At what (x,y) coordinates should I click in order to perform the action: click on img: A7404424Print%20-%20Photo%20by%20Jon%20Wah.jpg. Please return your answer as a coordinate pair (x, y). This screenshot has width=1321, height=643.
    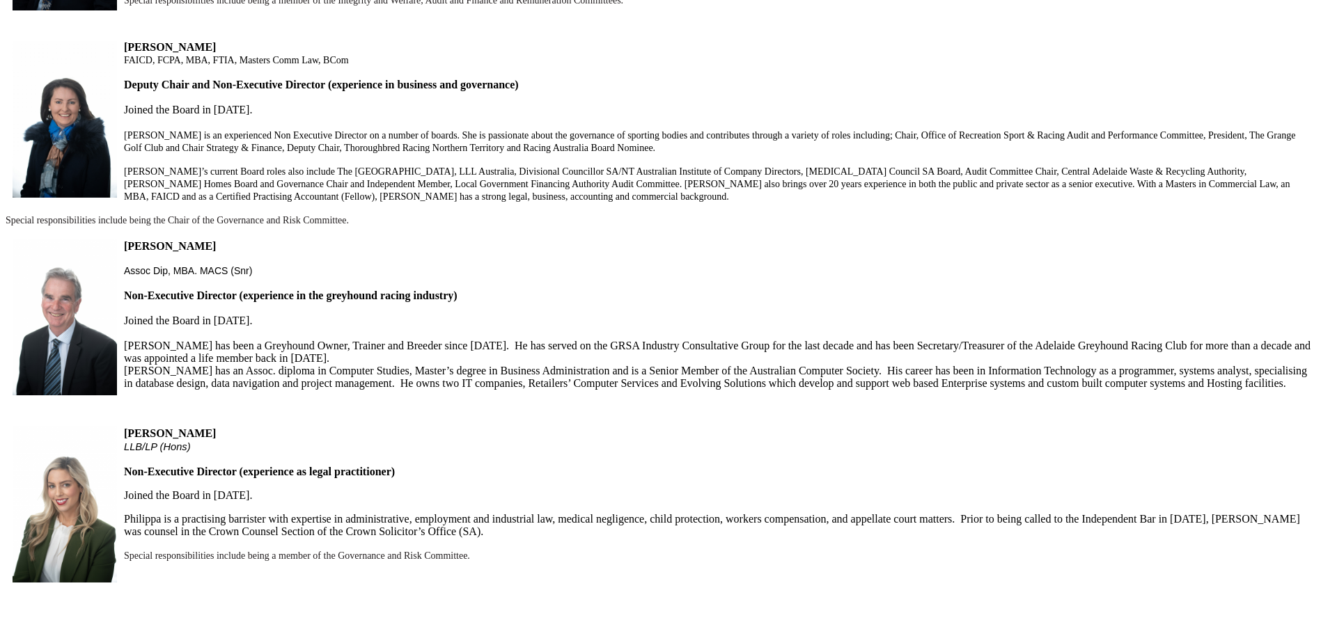
    Looking at the image, I should click on (65, 504).